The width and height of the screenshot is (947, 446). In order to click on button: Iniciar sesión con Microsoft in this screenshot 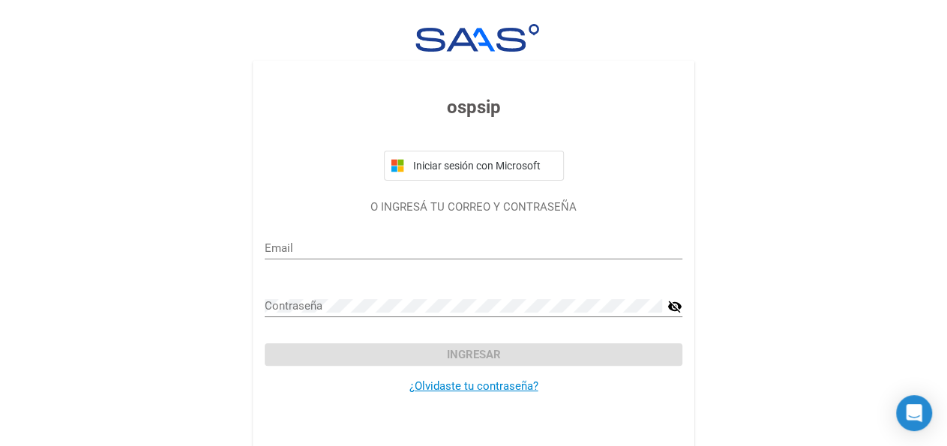, I will do `click(474, 166)`.